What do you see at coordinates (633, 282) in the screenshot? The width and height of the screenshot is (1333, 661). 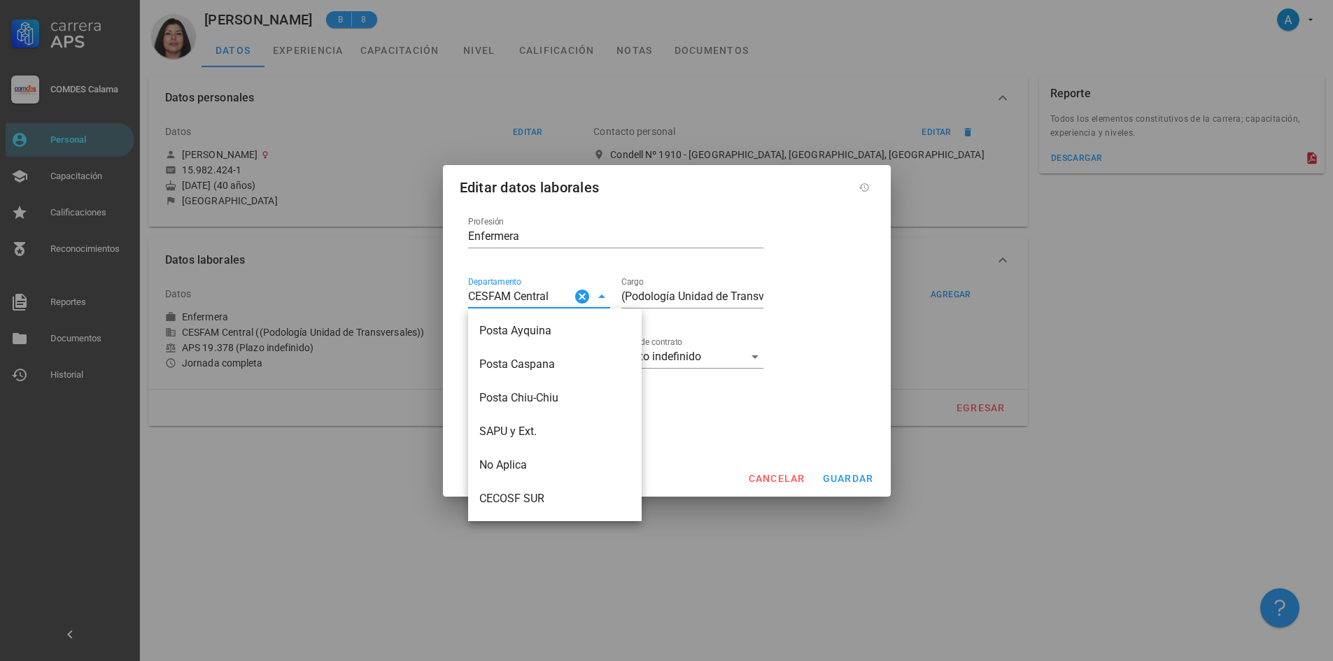 I see `label: Cargo` at bounding box center [633, 282].